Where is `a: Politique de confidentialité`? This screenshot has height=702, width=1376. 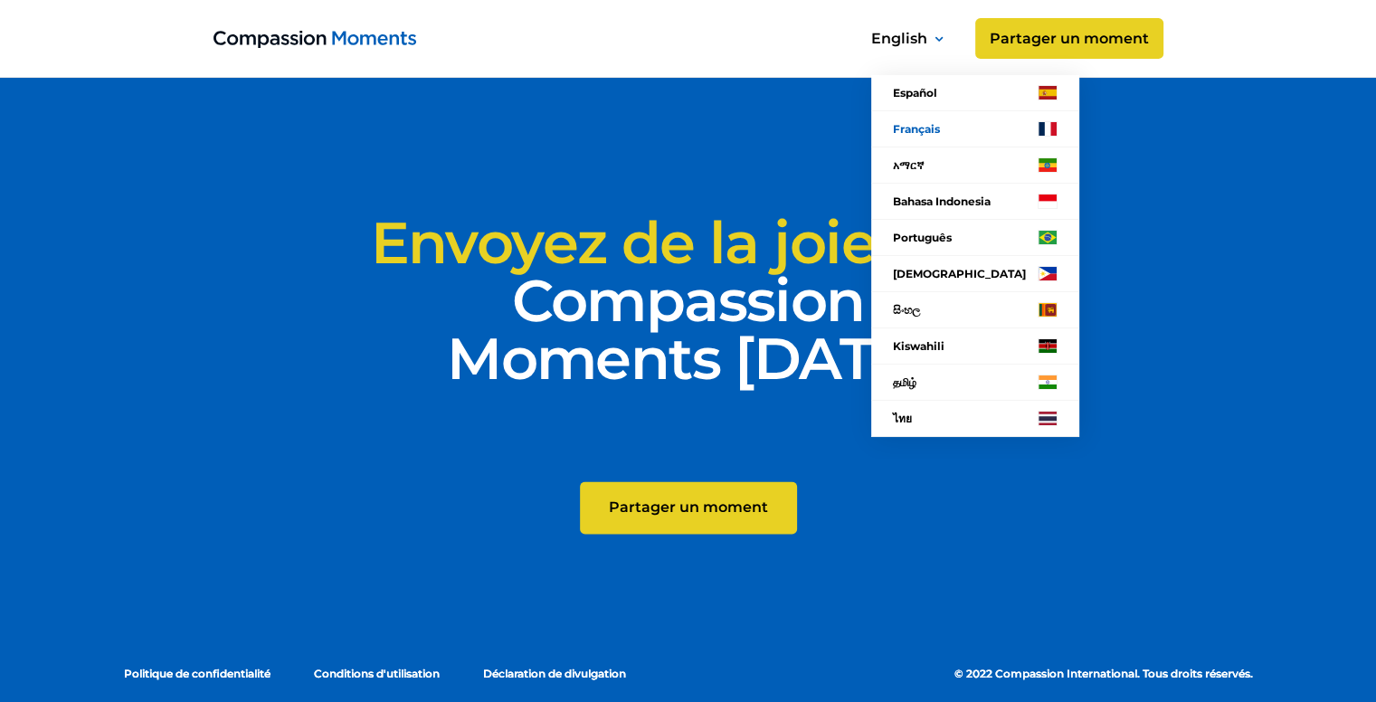
a: Politique de confidentialité is located at coordinates (197, 673).